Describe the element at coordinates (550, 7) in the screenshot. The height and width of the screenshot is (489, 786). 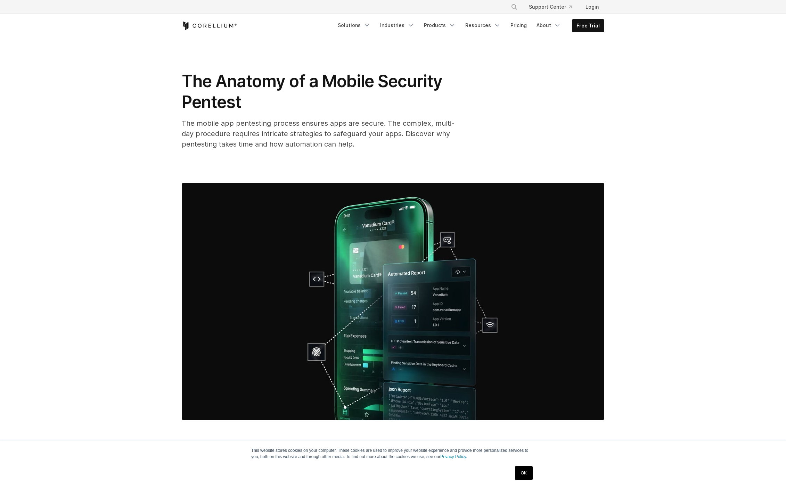
I see `a: Support Center` at that location.